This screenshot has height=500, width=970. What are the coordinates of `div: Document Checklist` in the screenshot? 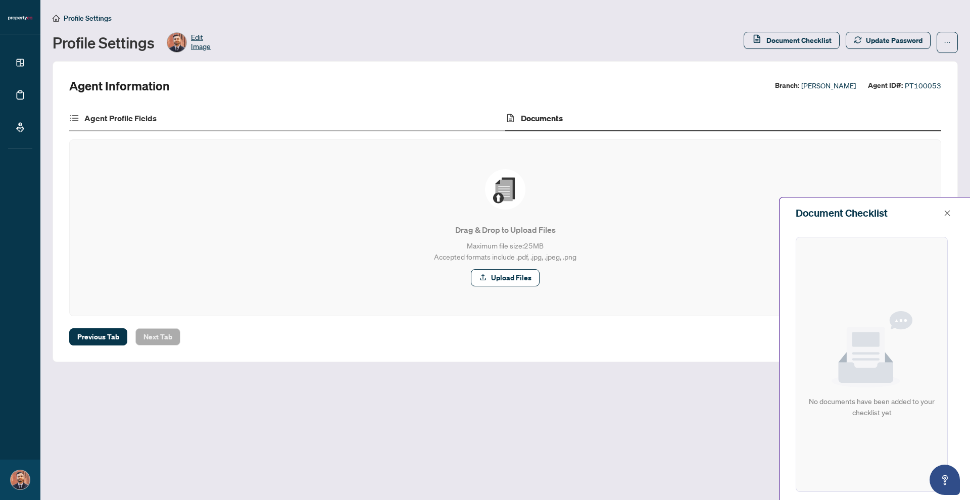 It's located at (868, 213).